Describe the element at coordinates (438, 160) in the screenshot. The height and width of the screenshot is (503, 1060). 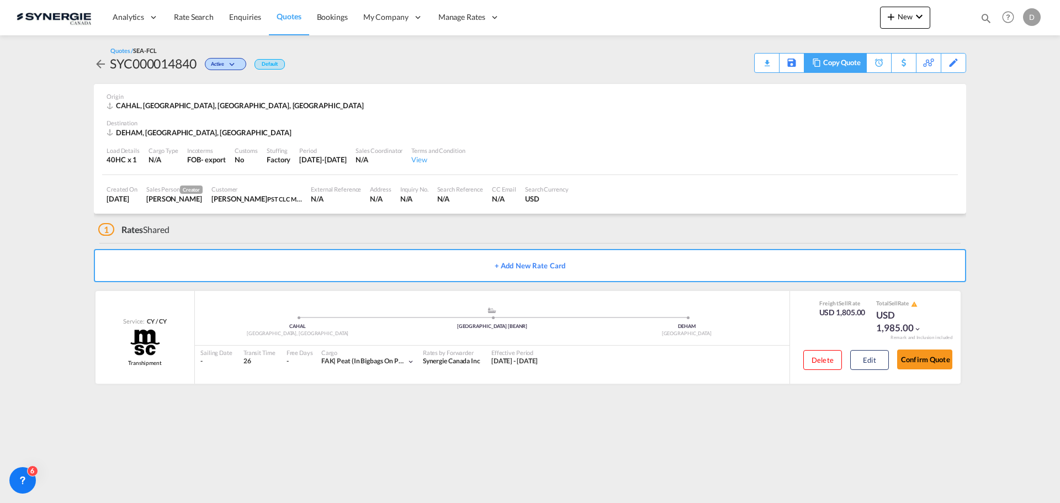
I see `div: View` at that location.